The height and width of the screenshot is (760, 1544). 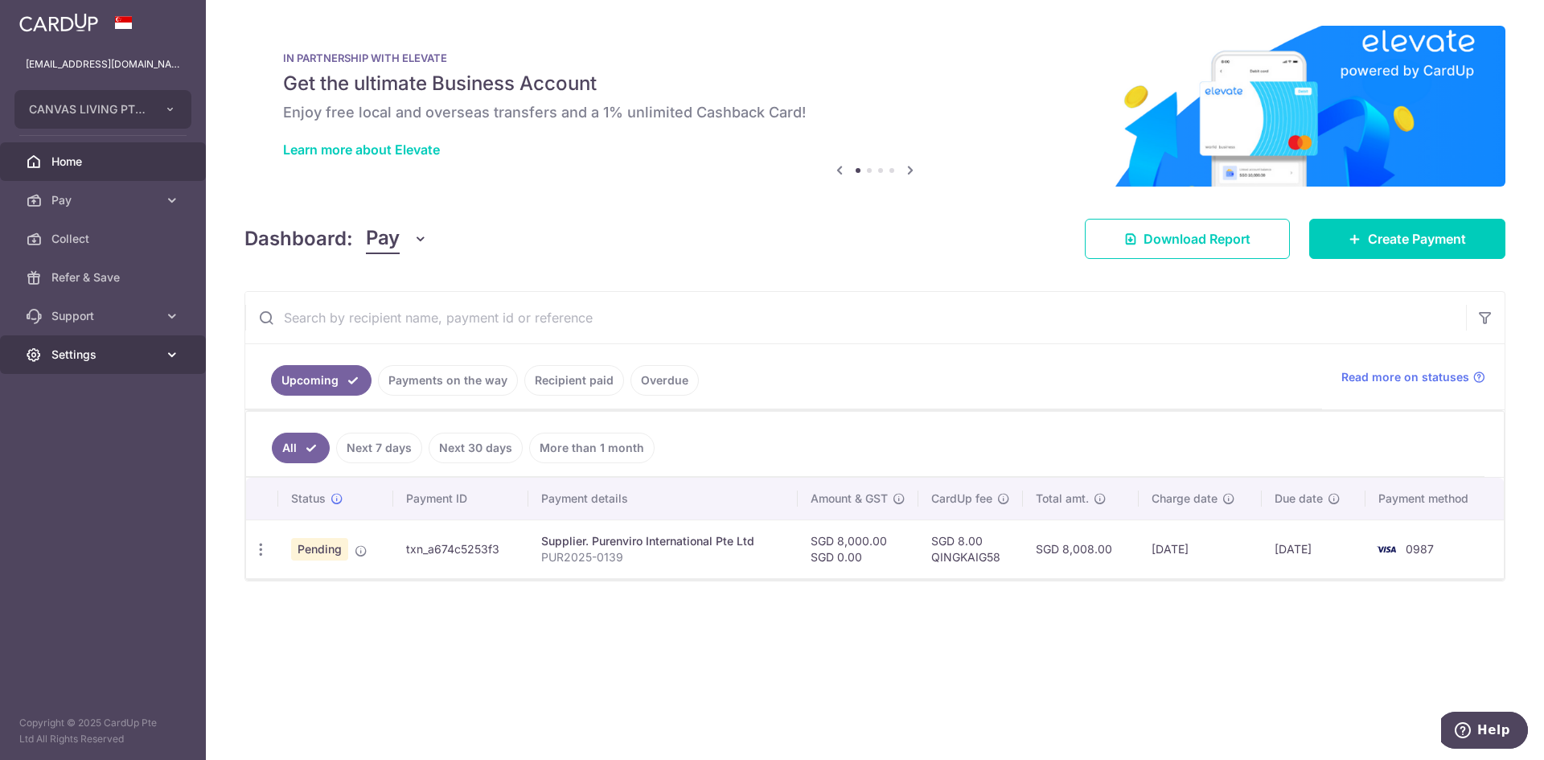 I want to click on a: Overdue, so click(x=664, y=380).